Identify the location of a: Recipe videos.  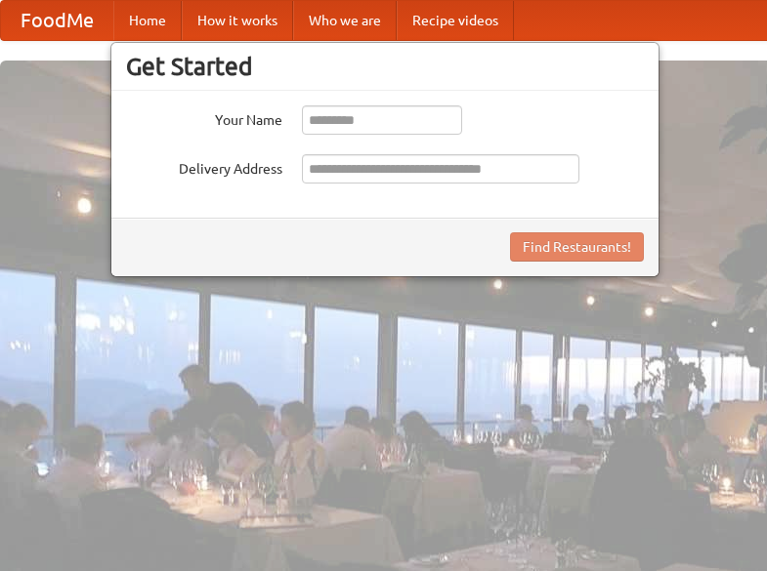
(455, 21).